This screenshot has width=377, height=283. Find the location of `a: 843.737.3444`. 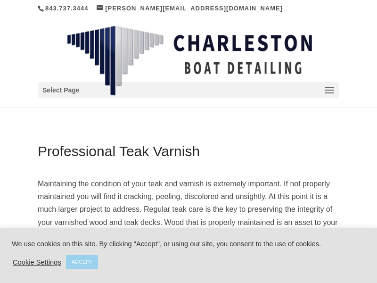

a: 843.737.3444 is located at coordinates (67, 8).